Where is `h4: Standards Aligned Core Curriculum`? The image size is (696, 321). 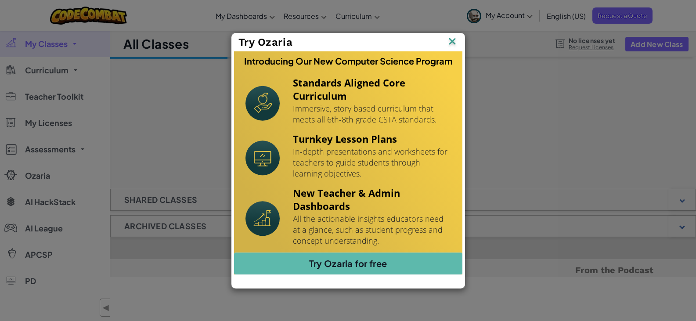
h4: Standards Aligned Core Curriculum is located at coordinates (372, 89).